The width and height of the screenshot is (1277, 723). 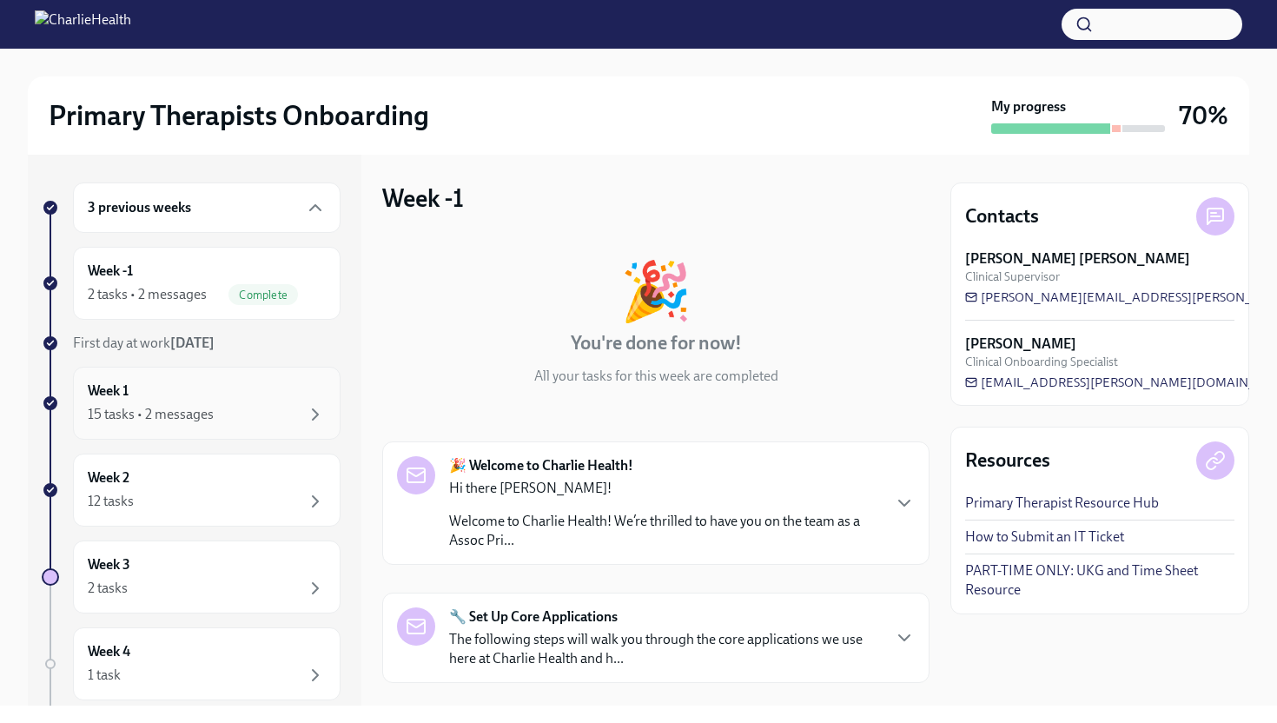 I want to click on img: CharlieHealth, so click(x=83, y=24).